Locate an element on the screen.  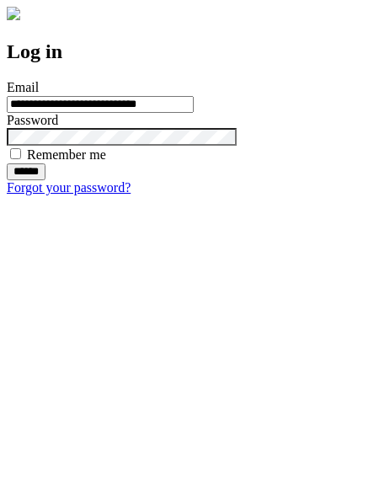
label: Remember me is located at coordinates (66, 154).